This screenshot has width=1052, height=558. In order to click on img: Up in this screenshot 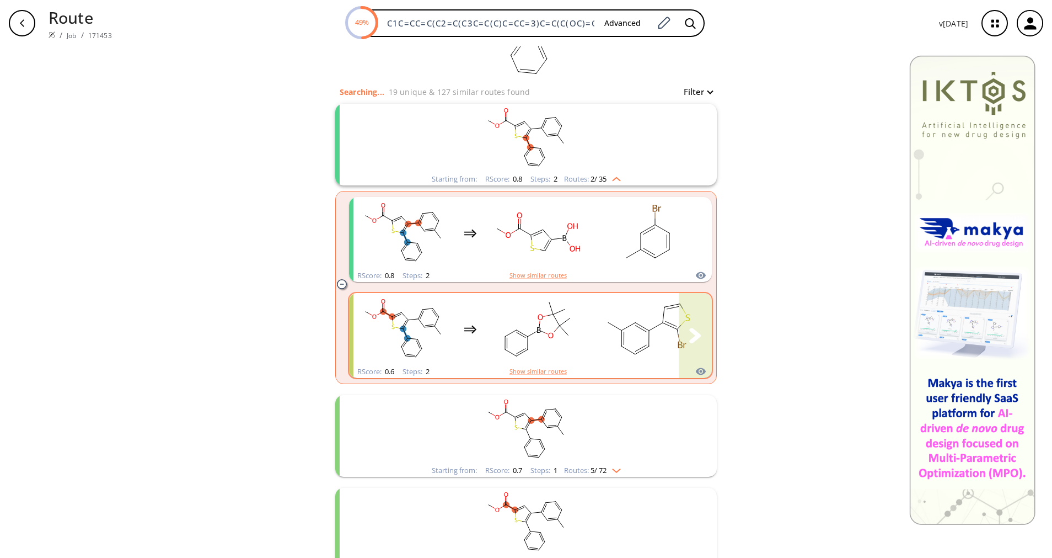, I will do `click(614, 177)`.